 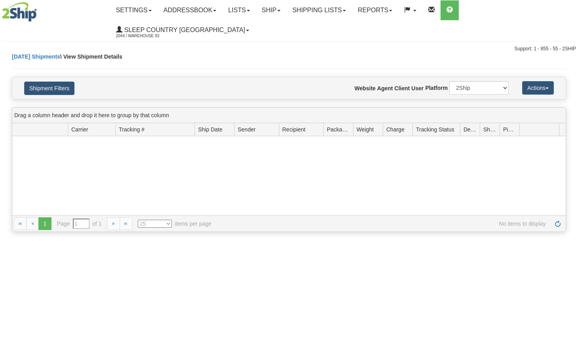 What do you see at coordinates (294, 130) in the screenshot?
I see `span: Recipient` at bounding box center [294, 130].